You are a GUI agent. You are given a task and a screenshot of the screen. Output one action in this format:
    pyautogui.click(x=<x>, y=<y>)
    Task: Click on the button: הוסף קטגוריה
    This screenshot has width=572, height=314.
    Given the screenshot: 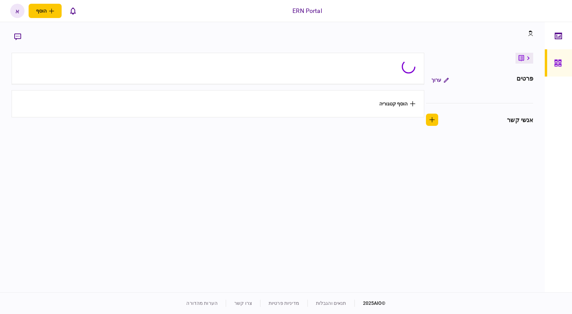 What is the action you would take?
    pyautogui.click(x=397, y=104)
    